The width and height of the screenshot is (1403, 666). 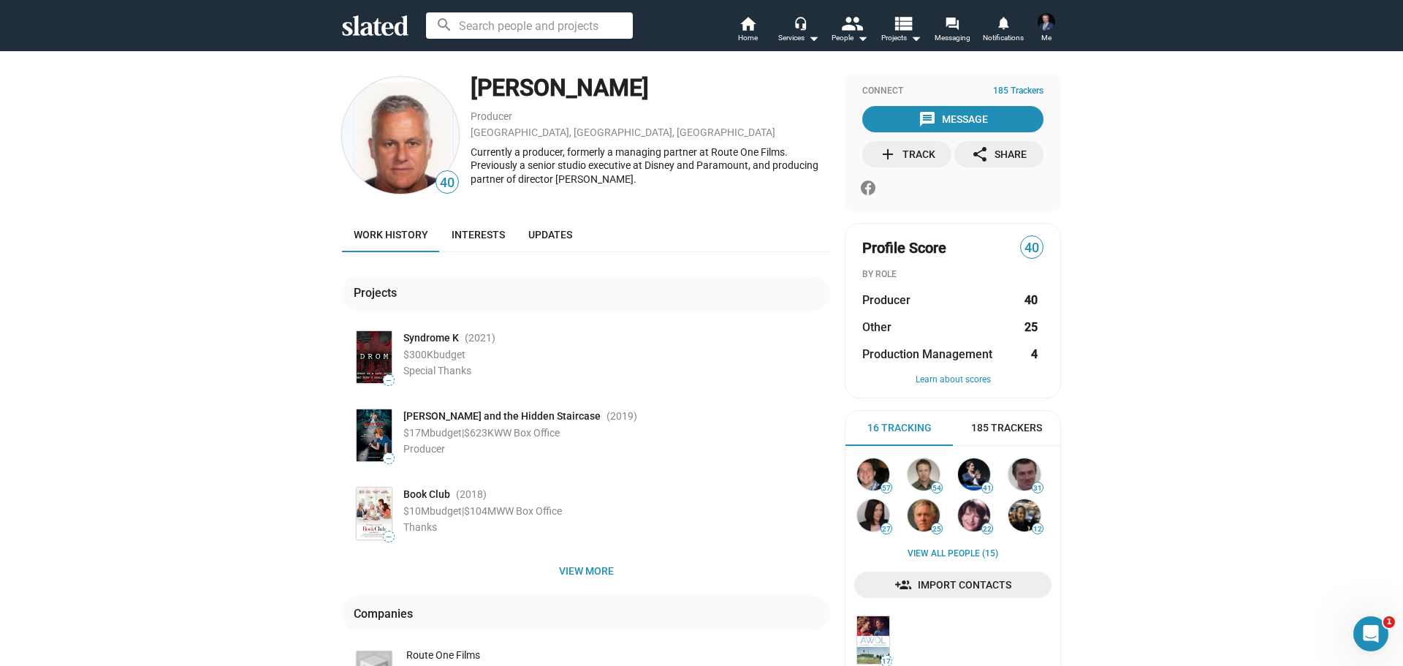 What do you see at coordinates (907, 154) in the screenshot?
I see `div: Track` at bounding box center [907, 154].